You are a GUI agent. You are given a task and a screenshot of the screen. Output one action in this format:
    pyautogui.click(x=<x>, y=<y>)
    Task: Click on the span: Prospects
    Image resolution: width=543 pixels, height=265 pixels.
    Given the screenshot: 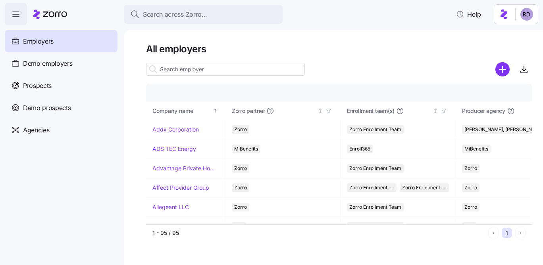 What is the action you would take?
    pyautogui.click(x=37, y=86)
    